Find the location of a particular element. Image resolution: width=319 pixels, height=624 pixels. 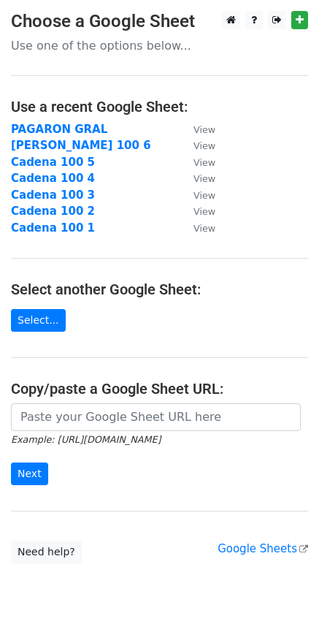

a: Cadena 100 3 is located at coordinates (53, 195).